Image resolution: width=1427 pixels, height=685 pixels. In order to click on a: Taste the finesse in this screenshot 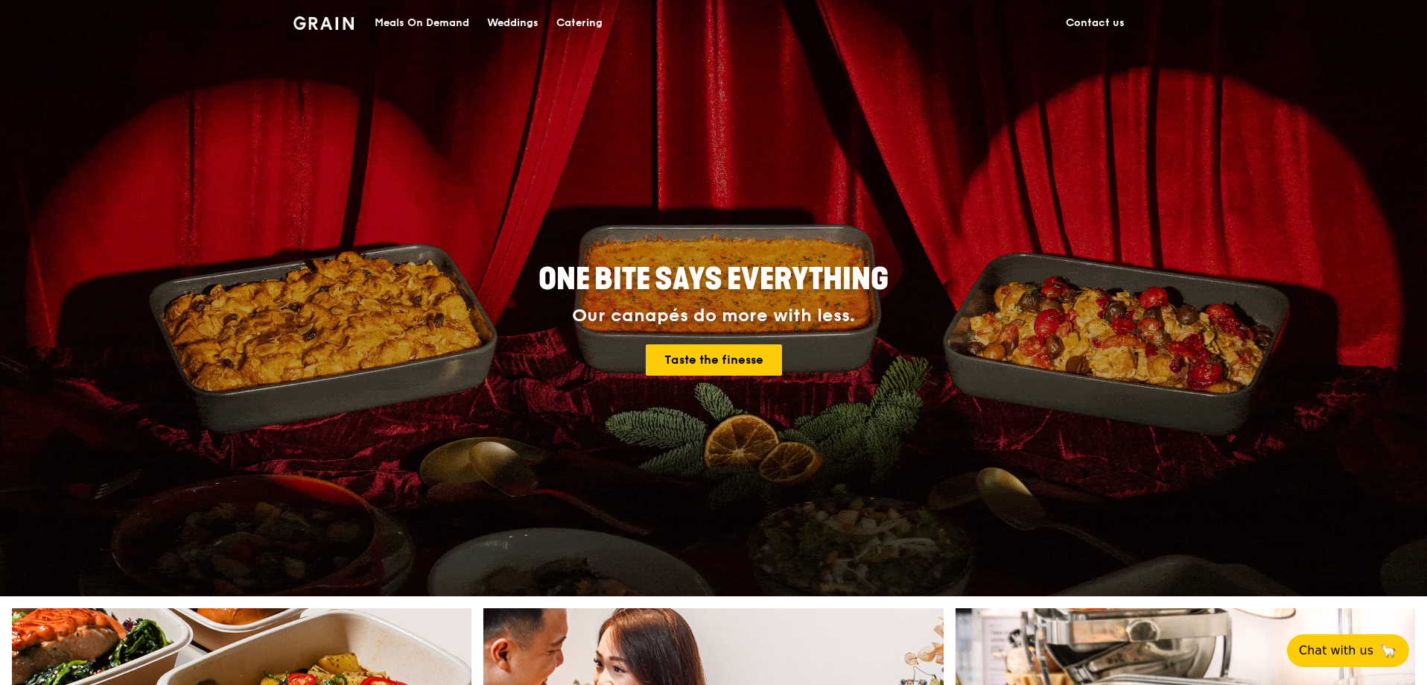, I will do `click(714, 360)`.